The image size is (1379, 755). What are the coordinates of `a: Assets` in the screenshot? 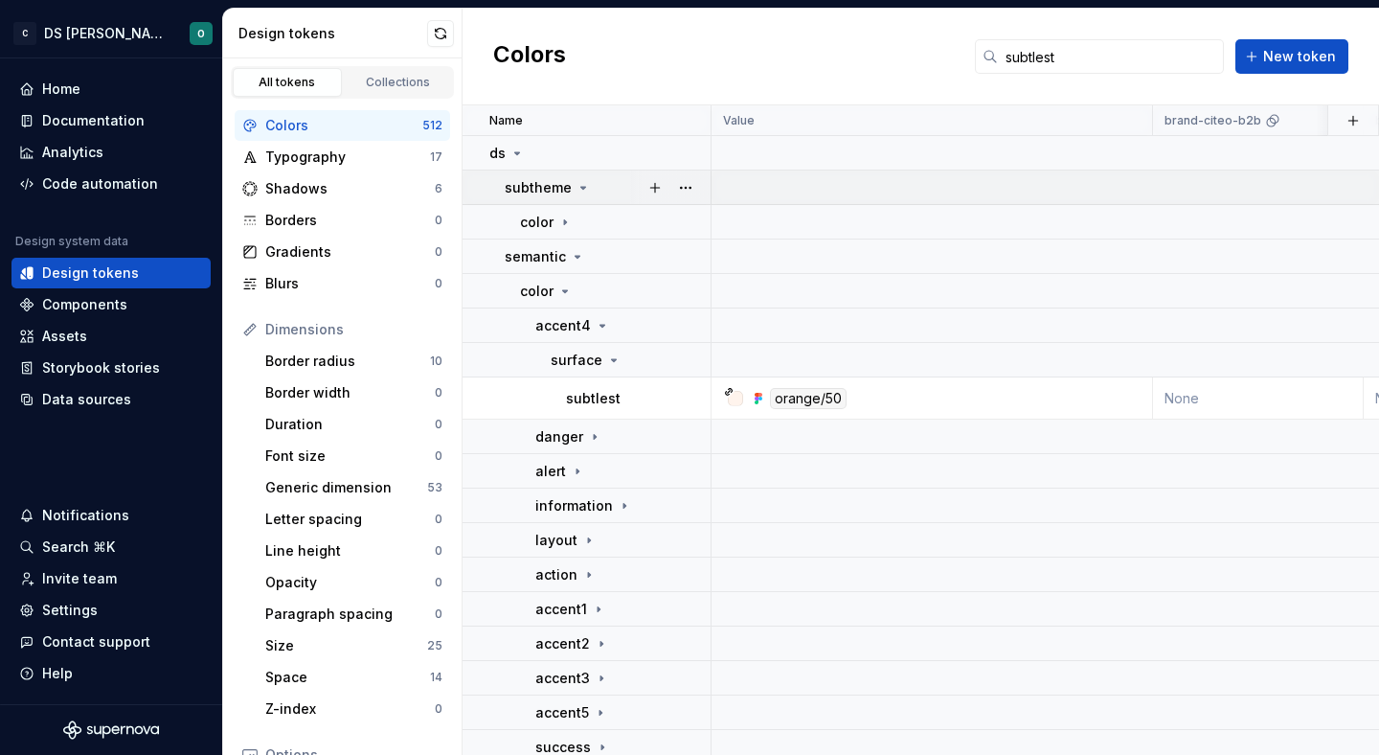 It's located at (111, 336).